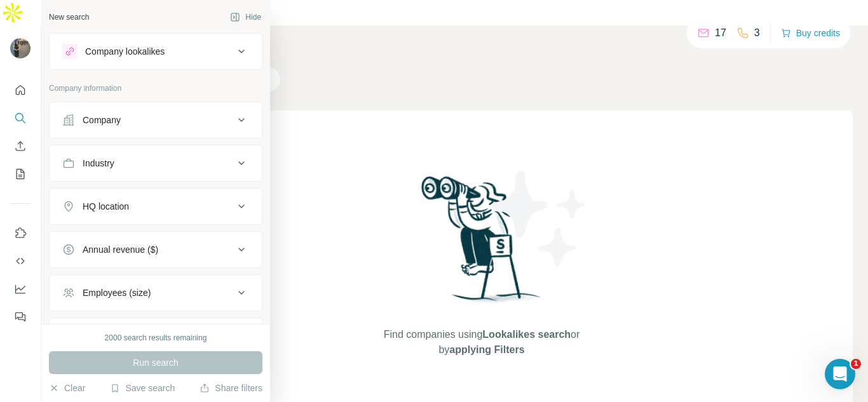  What do you see at coordinates (142, 388) in the screenshot?
I see `button: Save search` at bounding box center [142, 388].